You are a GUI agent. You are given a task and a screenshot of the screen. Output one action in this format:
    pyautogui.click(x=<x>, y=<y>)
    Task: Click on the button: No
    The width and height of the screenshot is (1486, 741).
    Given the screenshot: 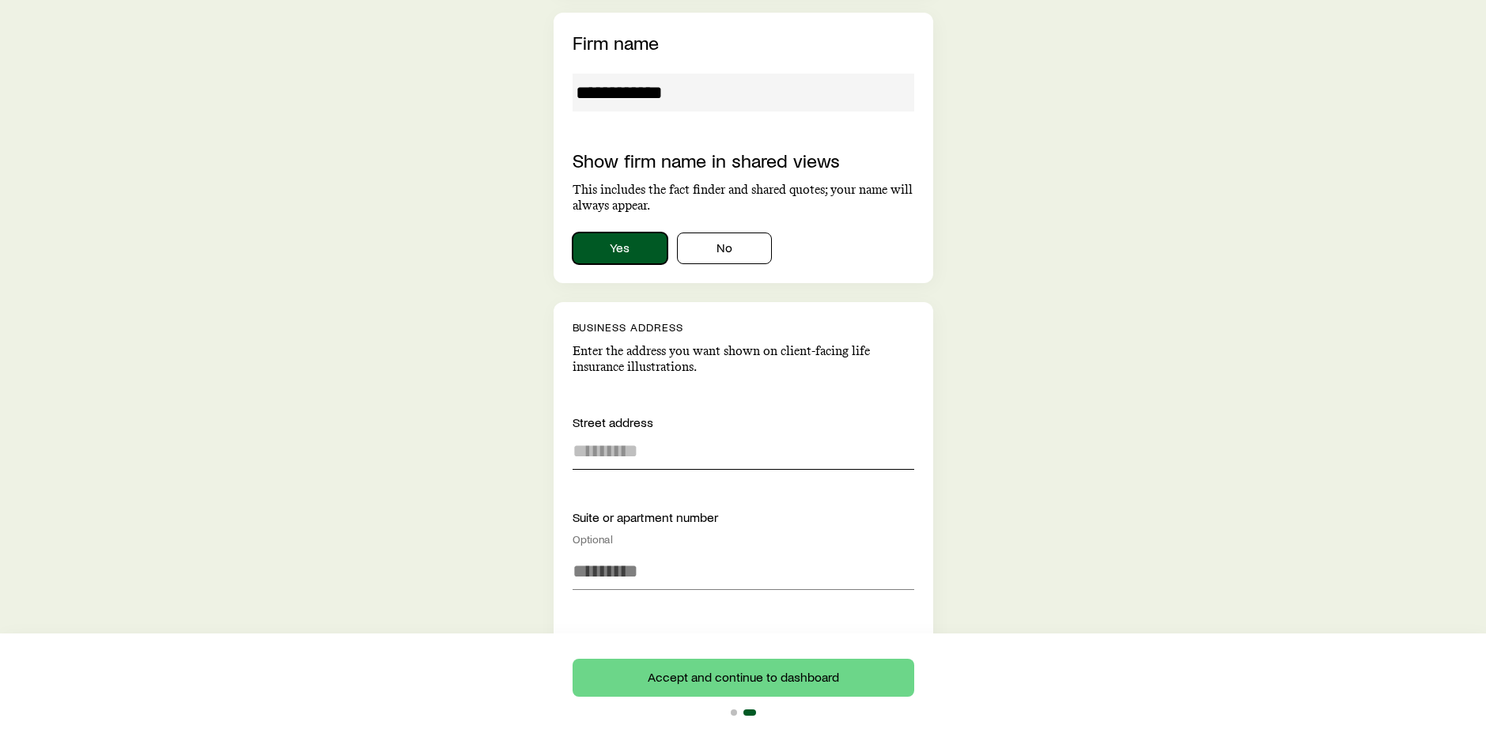 What is the action you would take?
    pyautogui.click(x=724, y=248)
    